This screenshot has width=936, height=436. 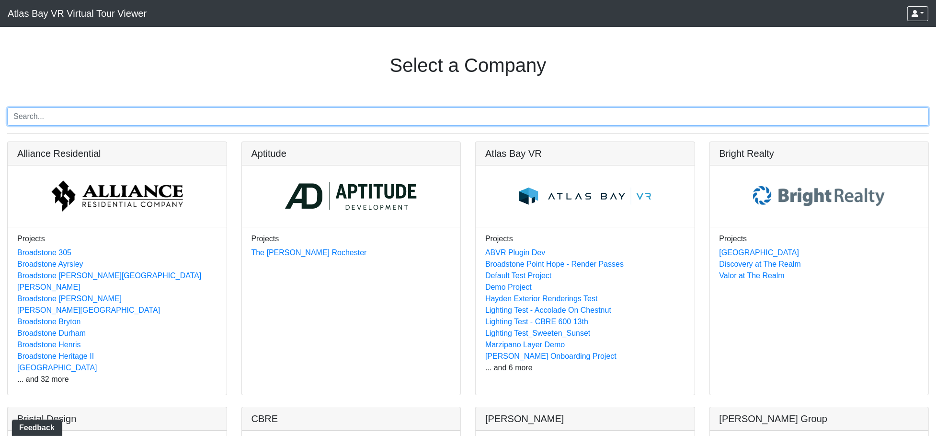 What do you see at coordinates (525, 344) in the screenshot?
I see `a: Marzipano Layer Demo` at bounding box center [525, 344].